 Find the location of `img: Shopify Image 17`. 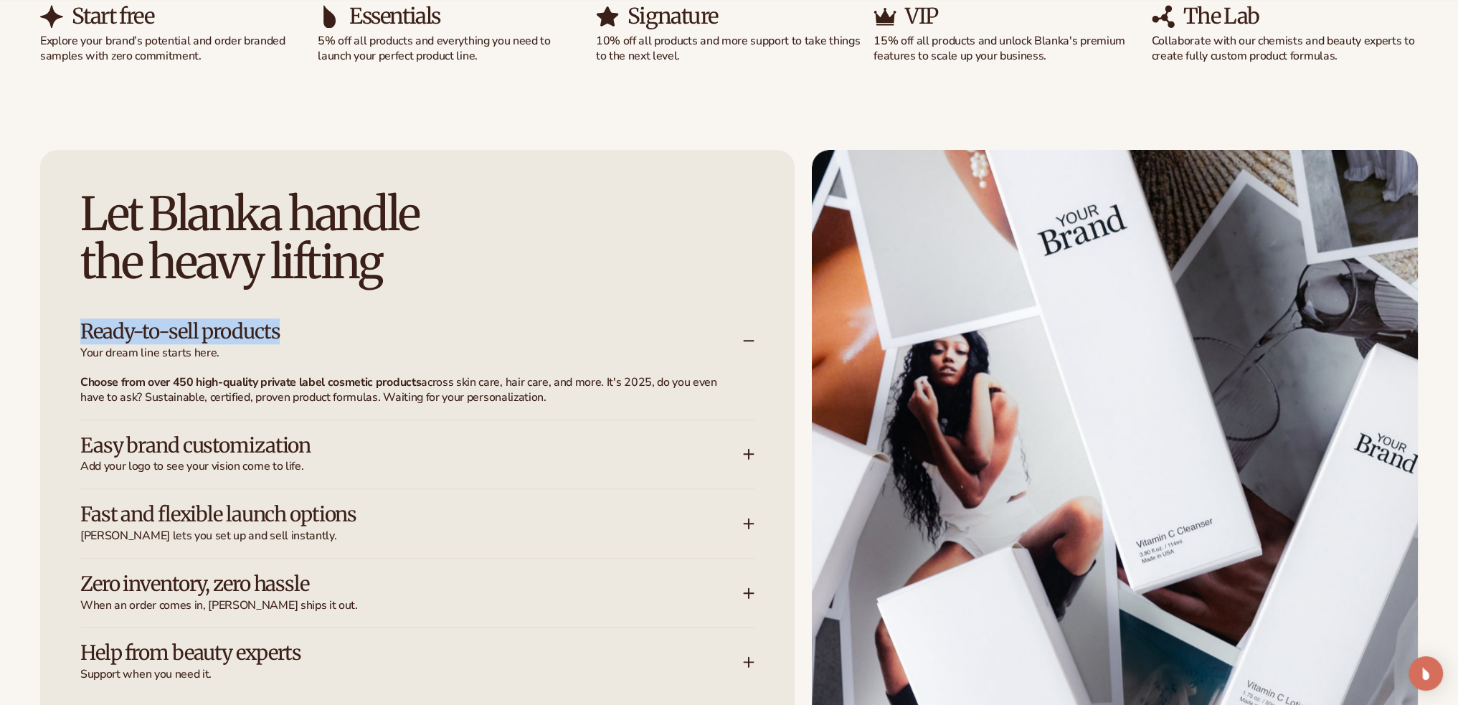

img: Shopify Image 17 is located at coordinates (885, 16).